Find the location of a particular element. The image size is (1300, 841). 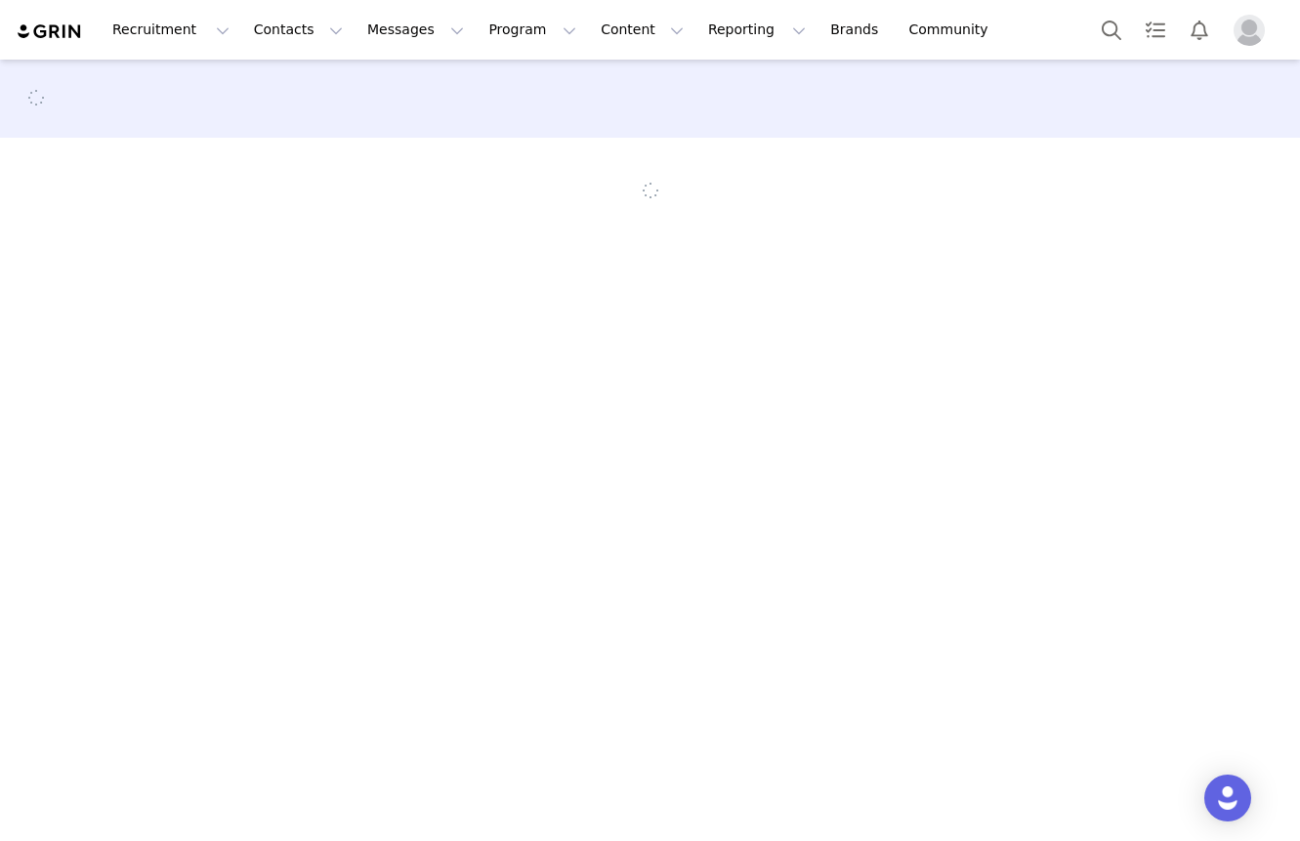

button: Reporting is located at coordinates (757, 29).